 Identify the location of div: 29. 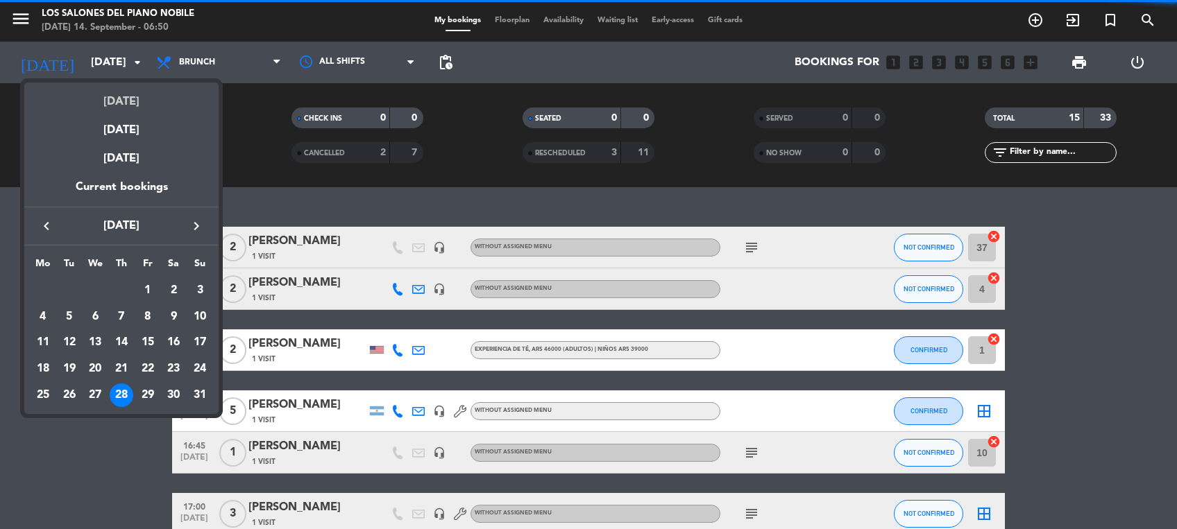
(148, 396).